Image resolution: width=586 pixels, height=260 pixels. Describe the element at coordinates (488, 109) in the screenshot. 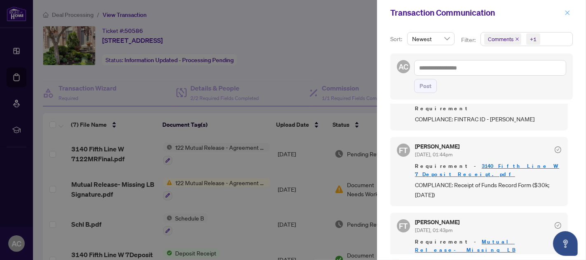

I see `span: Requirement` at that location.